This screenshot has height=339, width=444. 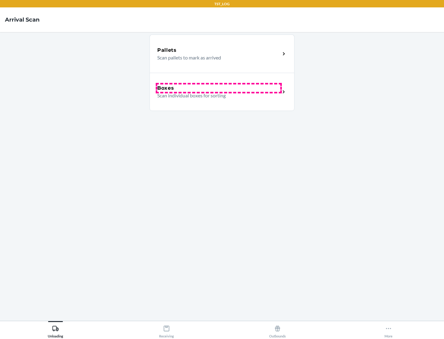 I want to click on div: Receiving, so click(x=166, y=330).